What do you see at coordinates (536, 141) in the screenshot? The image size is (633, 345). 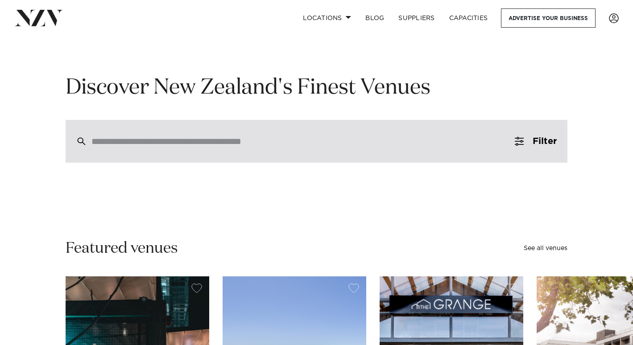 I see `button: Filter` at bounding box center [536, 141].